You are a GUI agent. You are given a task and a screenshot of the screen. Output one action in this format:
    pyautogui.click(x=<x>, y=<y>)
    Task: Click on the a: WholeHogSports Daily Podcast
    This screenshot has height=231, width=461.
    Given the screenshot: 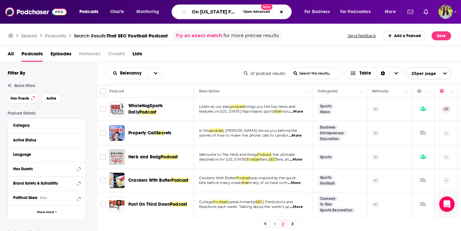 What is the action you would take?
    pyautogui.click(x=117, y=109)
    